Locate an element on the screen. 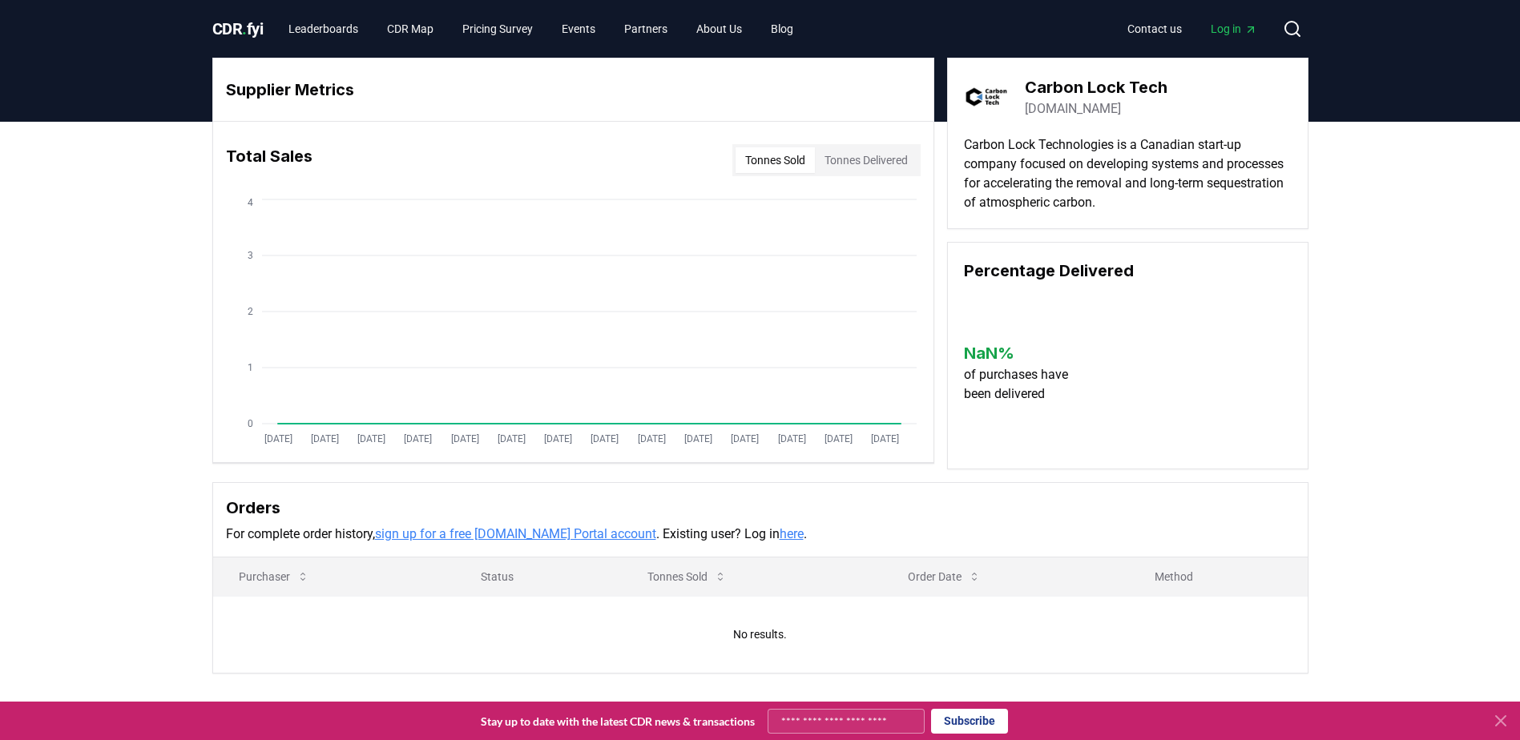 This screenshot has height=740, width=1520. a: About Us is located at coordinates (719, 29).